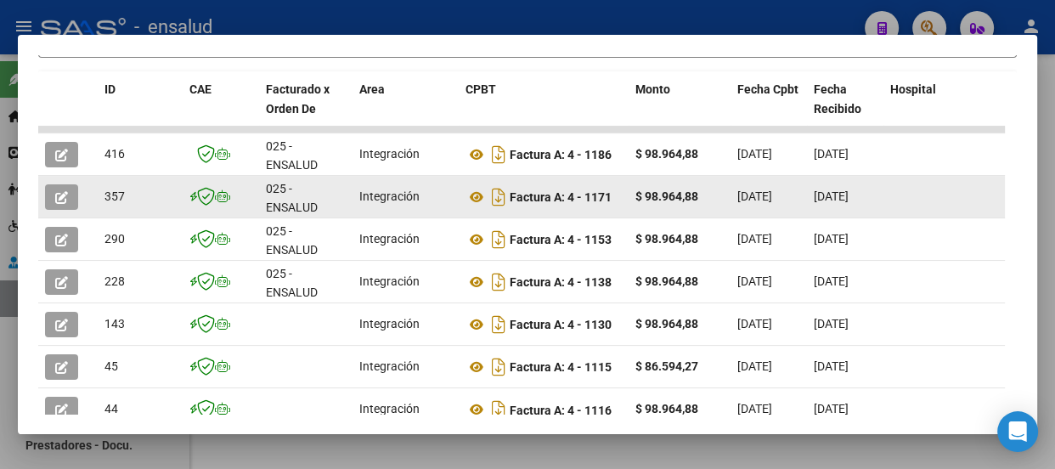 The width and height of the screenshot is (1055, 469). Describe the element at coordinates (405, 109) in the screenshot. I see `datatable-header-cell: Area` at that location.